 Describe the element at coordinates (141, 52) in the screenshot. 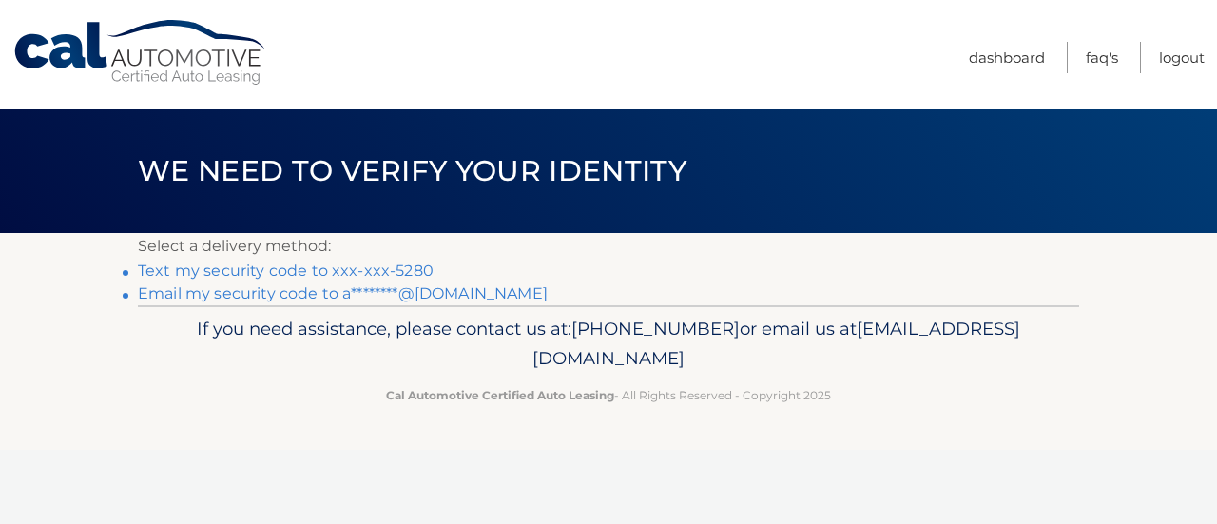

I see `a: Cal Automotive` at that location.